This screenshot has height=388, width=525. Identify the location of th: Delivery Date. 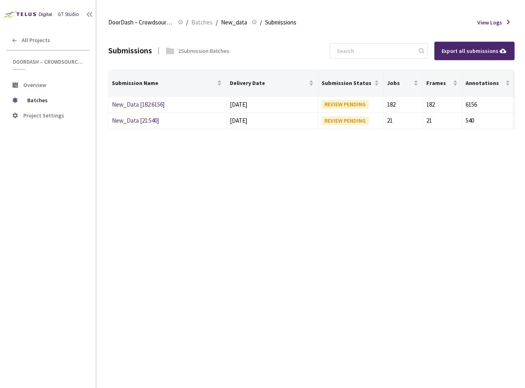
(272, 83).